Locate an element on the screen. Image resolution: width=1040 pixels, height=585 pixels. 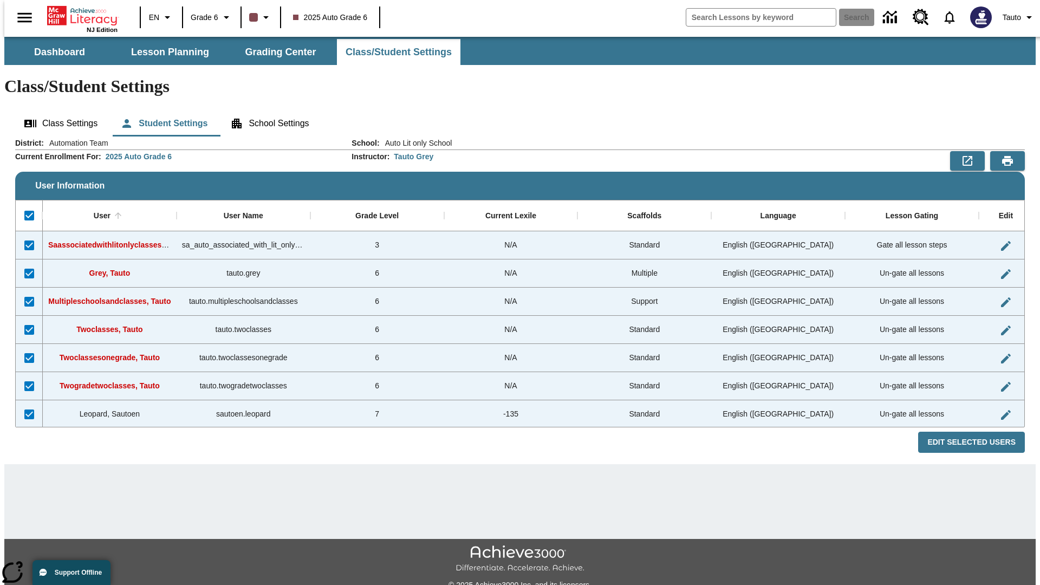
div: Edit is located at coordinates (1006, 216).